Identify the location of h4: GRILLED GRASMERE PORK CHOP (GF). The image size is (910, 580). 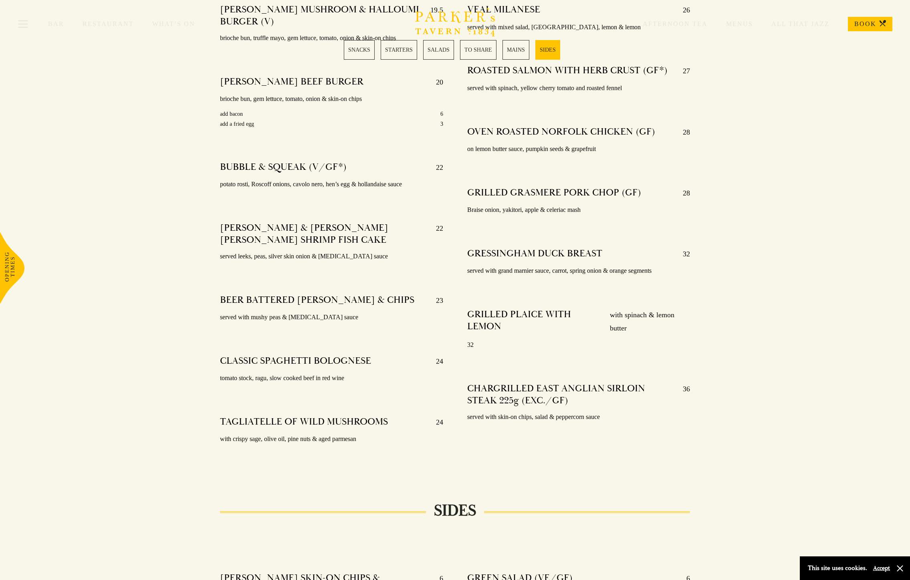
(554, 193).